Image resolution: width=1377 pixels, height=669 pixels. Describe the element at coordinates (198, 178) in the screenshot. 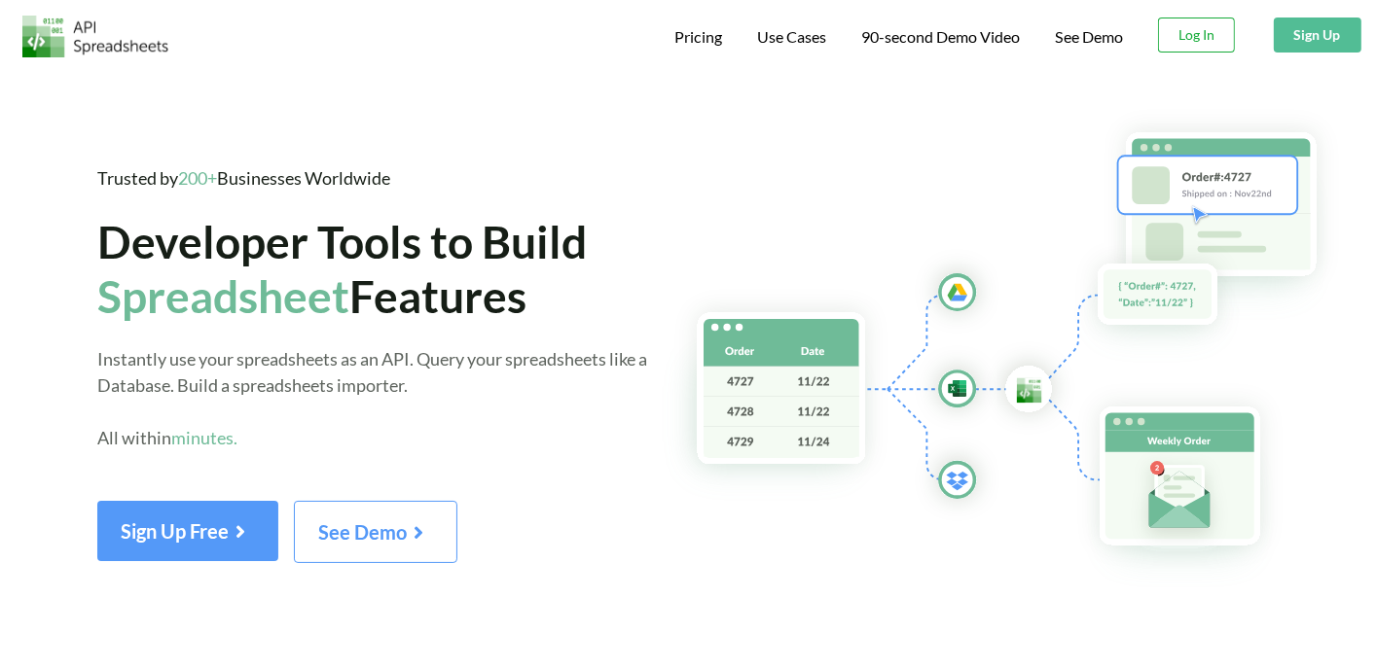

I see `span: 200+` at that location.